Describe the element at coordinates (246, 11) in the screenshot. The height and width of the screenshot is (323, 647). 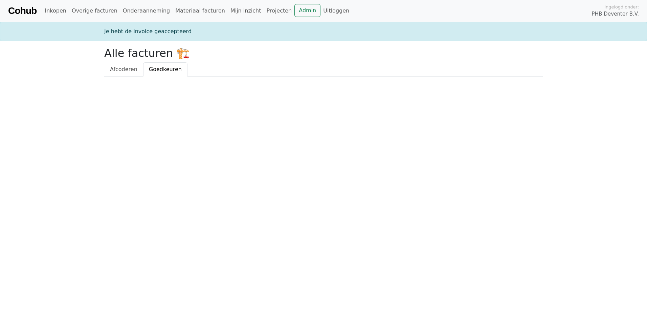
I see `a: Mijn inzicht` at that location.